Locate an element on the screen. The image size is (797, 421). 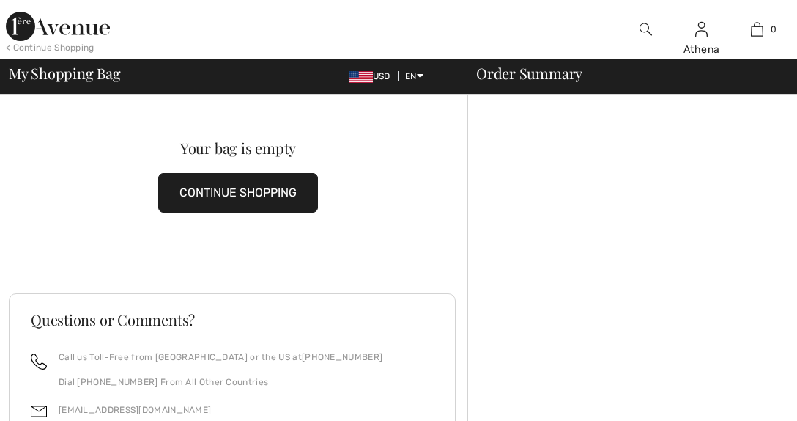
img: 1ère Avenue is located at coordinates (58, 26).